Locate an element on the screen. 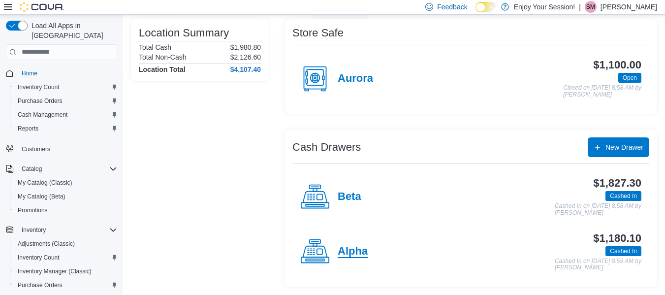 This screenshot has height=295, width=665. span: Open is located at coordinates (629, 78).